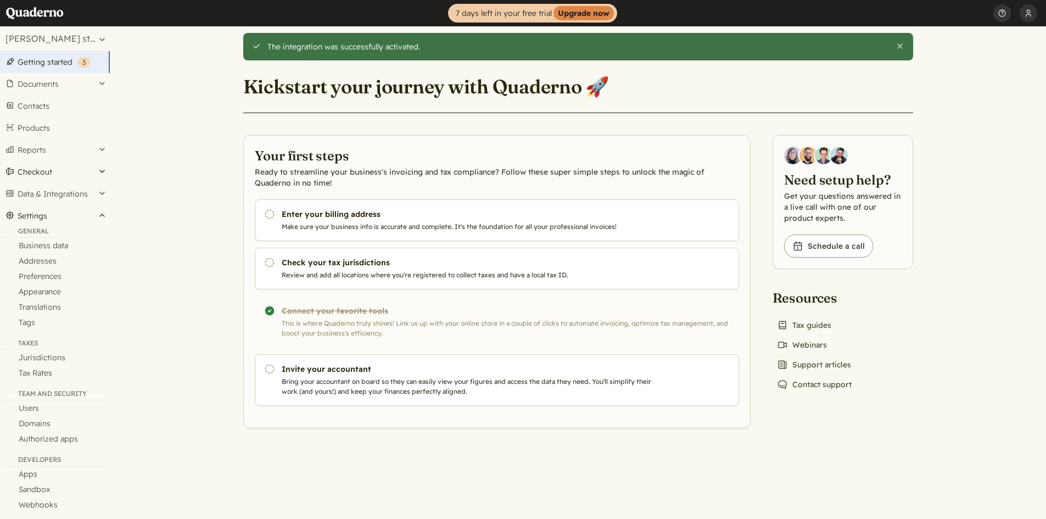 Image resolution: width=1046 pixels, height=519 pixels. What do you see at coordinates (802, 345) in the screenshot?
I see `a: Webinars` at bounding box center [802, 345].